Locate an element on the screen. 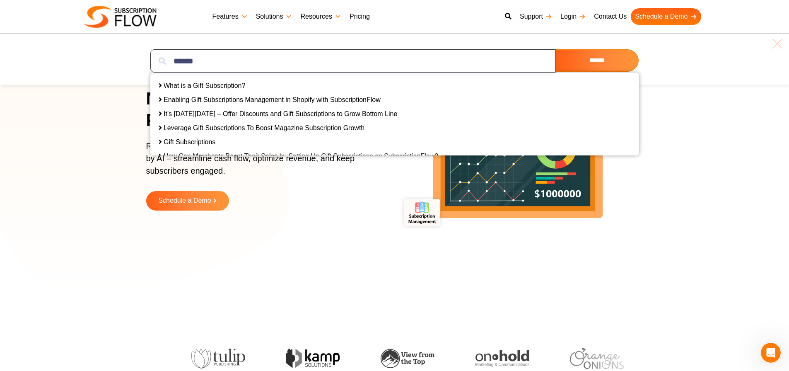 The height and width of the screenshot is (371, 789). a: Leverage Gift Subscriptions To Boost Magazine Subscription Growth is located at coordinates (264, 128).